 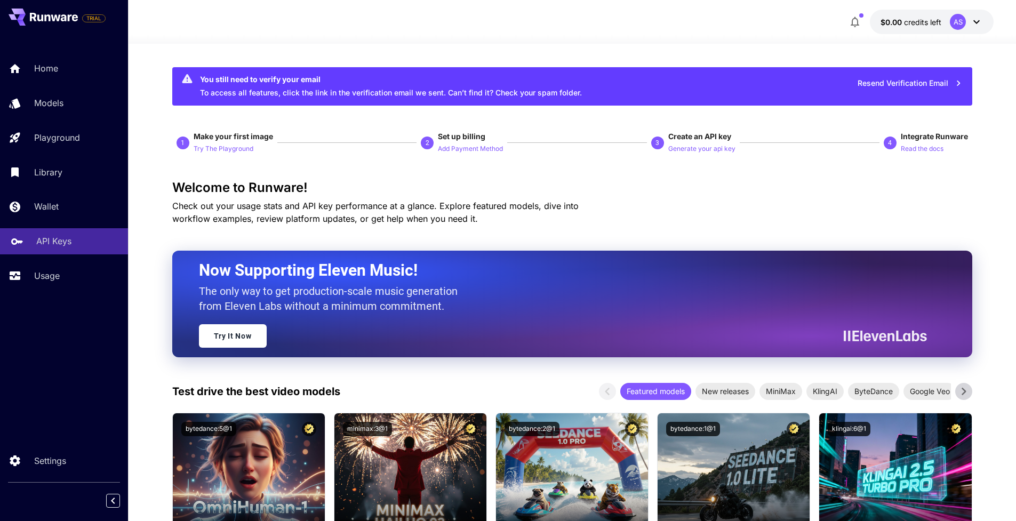 What do you see at coordinates (57, 138) in the screenshot?
I see `p: Playground` at bounding box center [57, 138].